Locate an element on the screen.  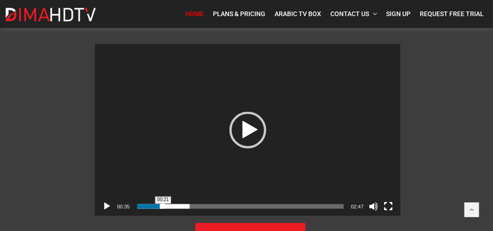
a: Back to top is located at coordinates (472, 210).